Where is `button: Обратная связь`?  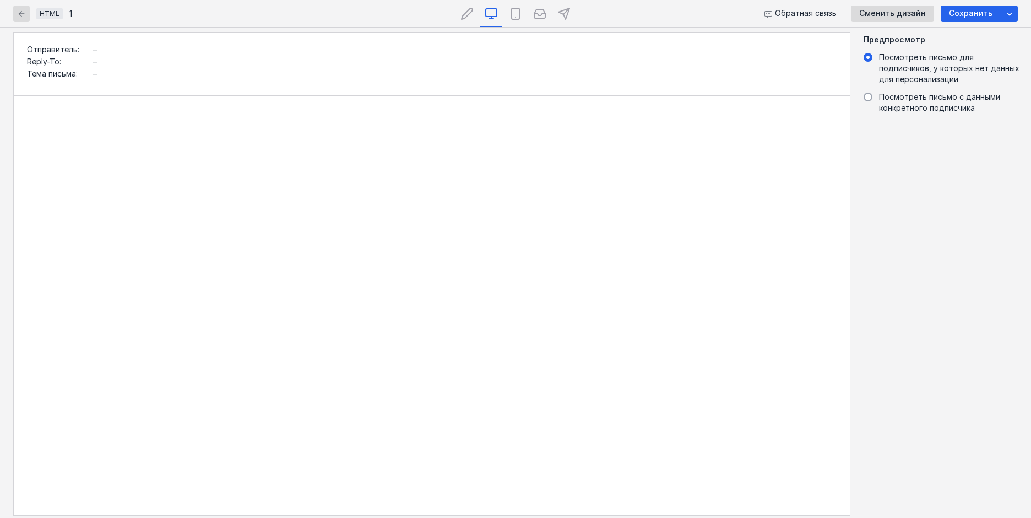
button: Обратная связь is located at coordinates (801, 14).